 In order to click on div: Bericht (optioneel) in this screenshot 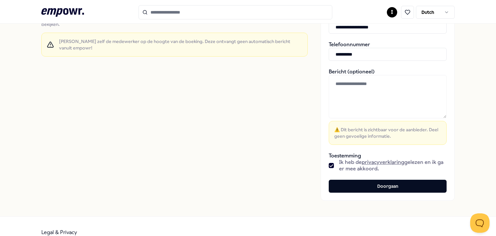, I will do `click(387, 107)`.